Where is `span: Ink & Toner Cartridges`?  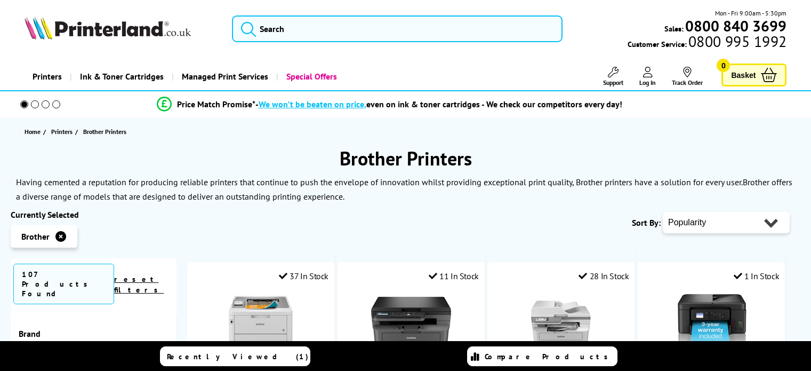
span: Ink & Toner Cartridges is located at coordinates (122, 76).